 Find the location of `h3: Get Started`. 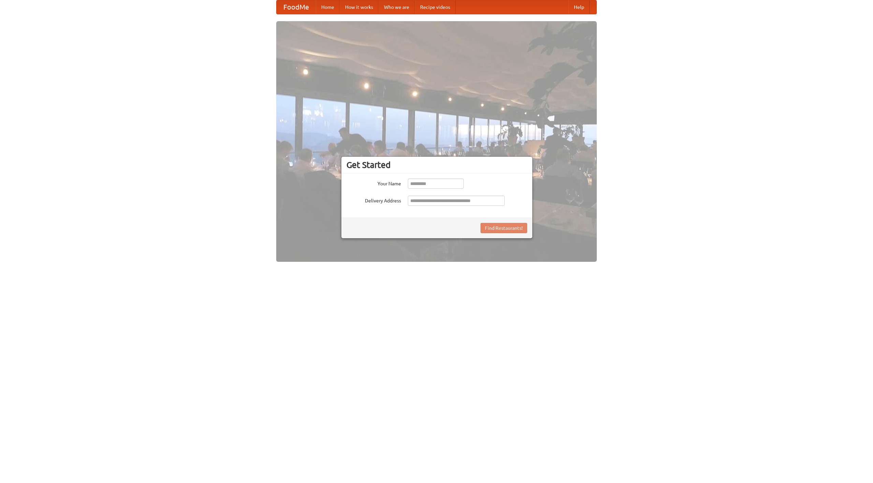

h3: Get Started is located at coordinates (437, 165).